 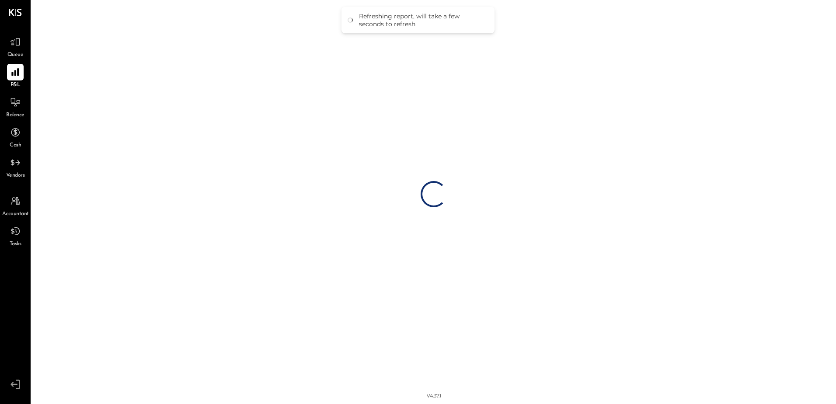 I want to click on span: Cash, so click(x=15, y=146).